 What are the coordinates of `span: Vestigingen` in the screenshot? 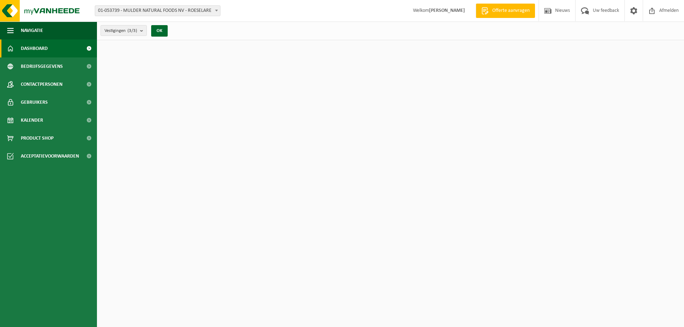 It's located at (121, 31).